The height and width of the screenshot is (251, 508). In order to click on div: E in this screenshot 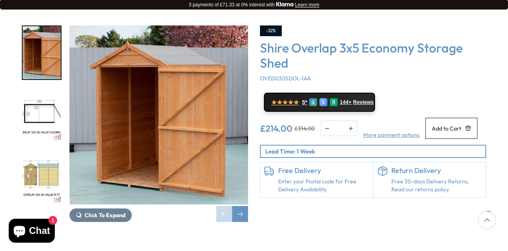, I will do `click(324, 102)`.